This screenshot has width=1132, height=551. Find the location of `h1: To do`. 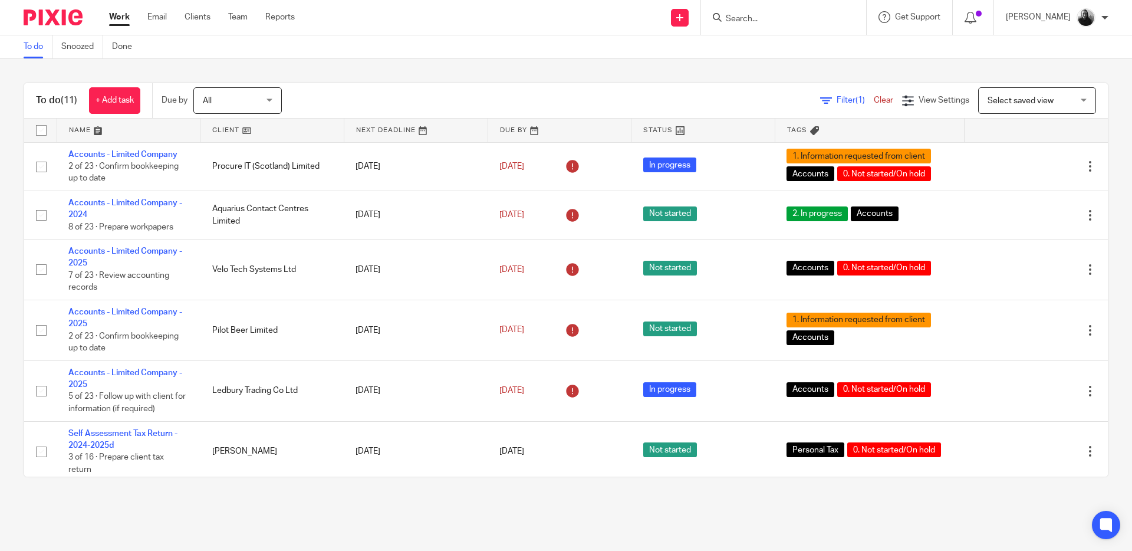

h1: To do is located at coordinates (57, 100).